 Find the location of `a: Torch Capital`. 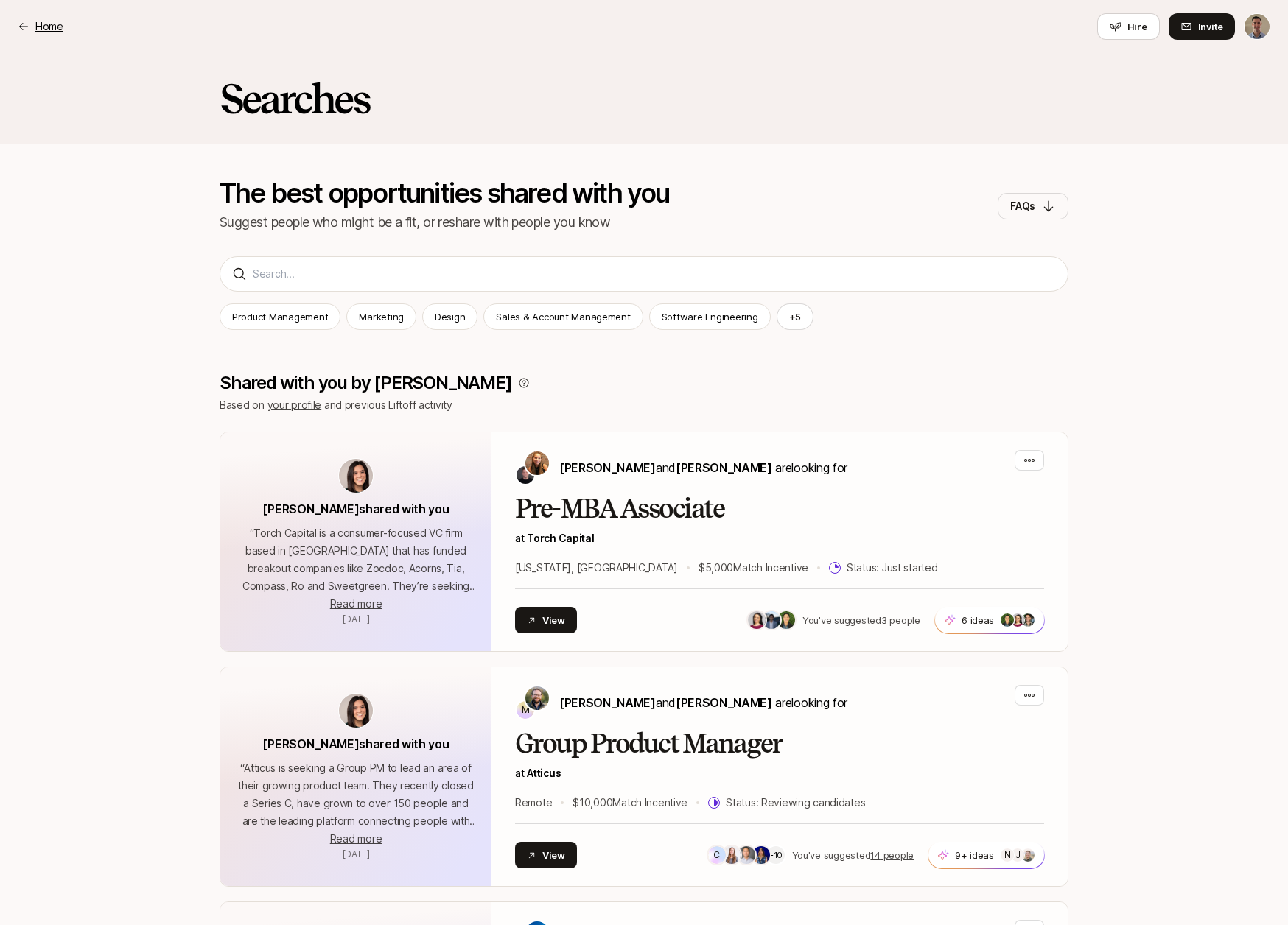

a: Torch Capital is located at coordinates (560, 538).